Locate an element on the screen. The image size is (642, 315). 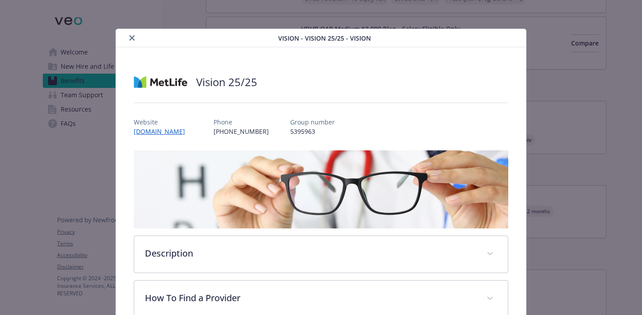
img: Metlife Inc is located at coordinates (161, 82).